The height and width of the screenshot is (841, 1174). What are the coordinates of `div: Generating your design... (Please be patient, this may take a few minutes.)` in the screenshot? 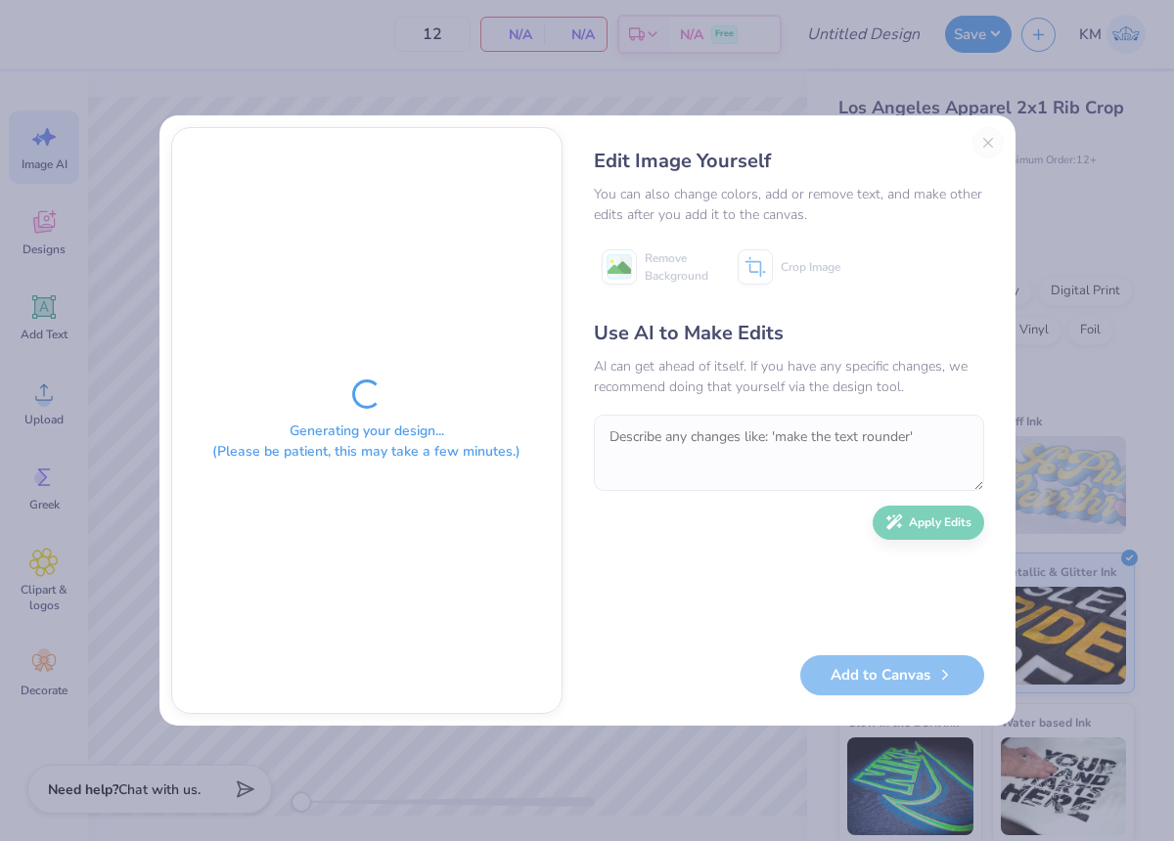 It's located at (366, 441).